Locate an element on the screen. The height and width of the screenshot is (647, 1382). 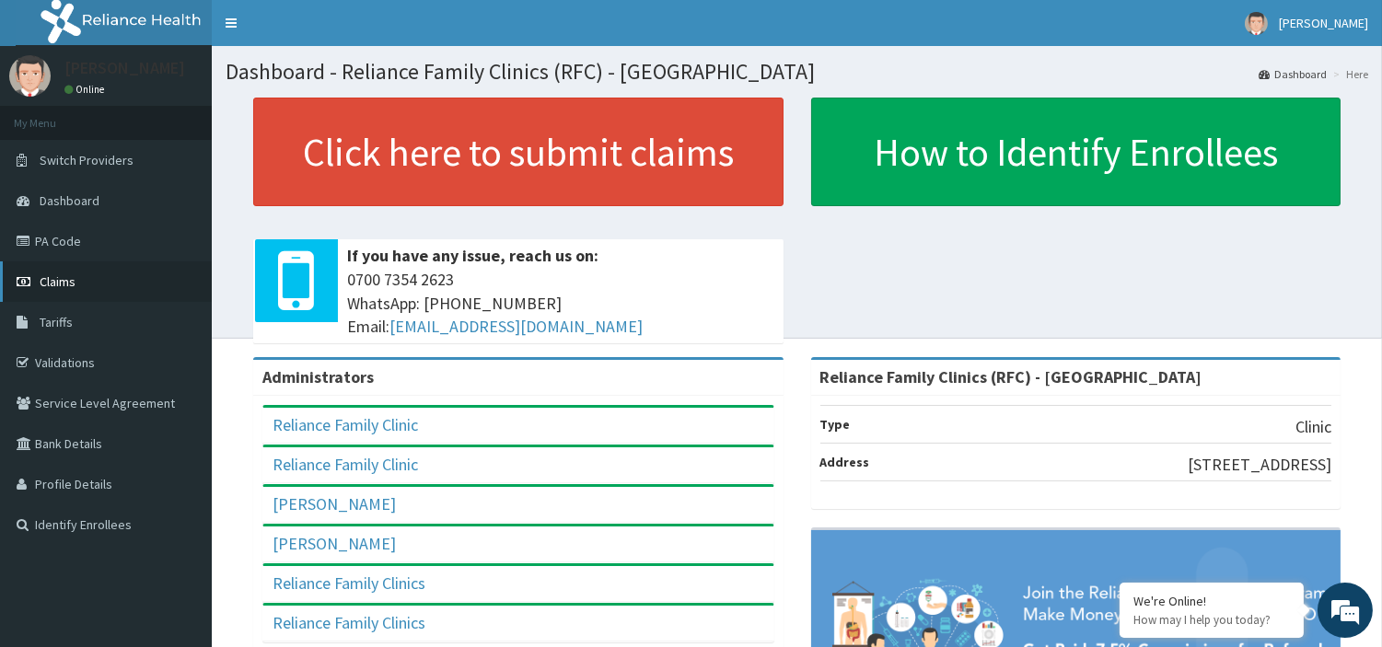
p: How may I help you today? is located at coordinates (1212, 620).